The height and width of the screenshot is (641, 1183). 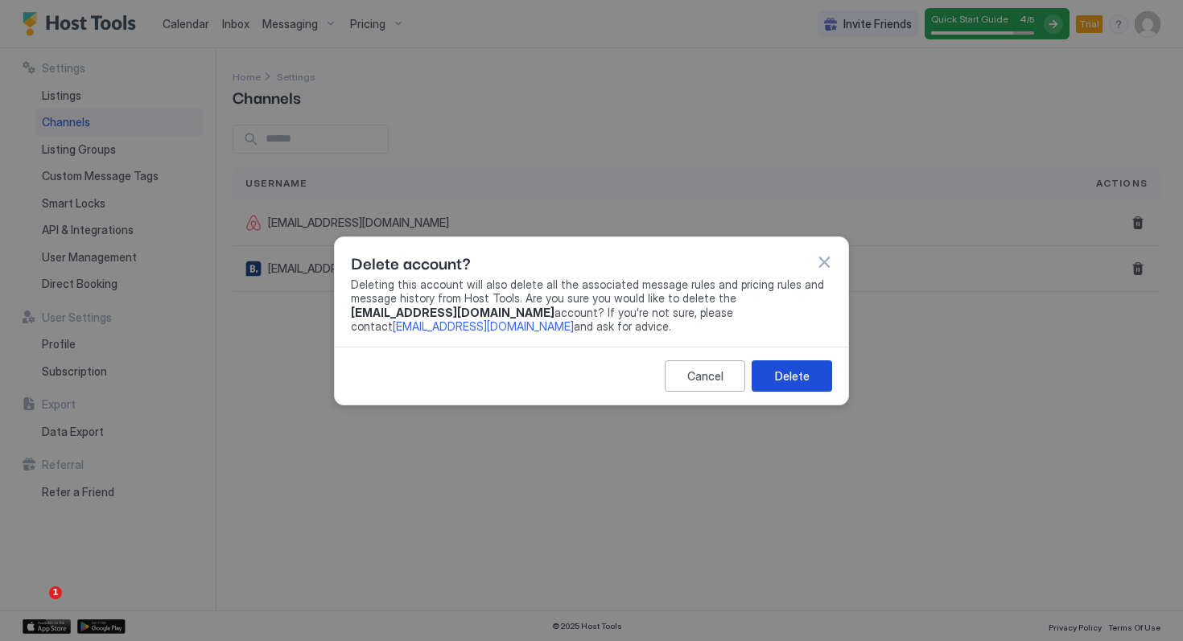 What do you see at coordinates (792, 376) in the screenshot?
I see `button: Delete` at bounding box center [792, 376].